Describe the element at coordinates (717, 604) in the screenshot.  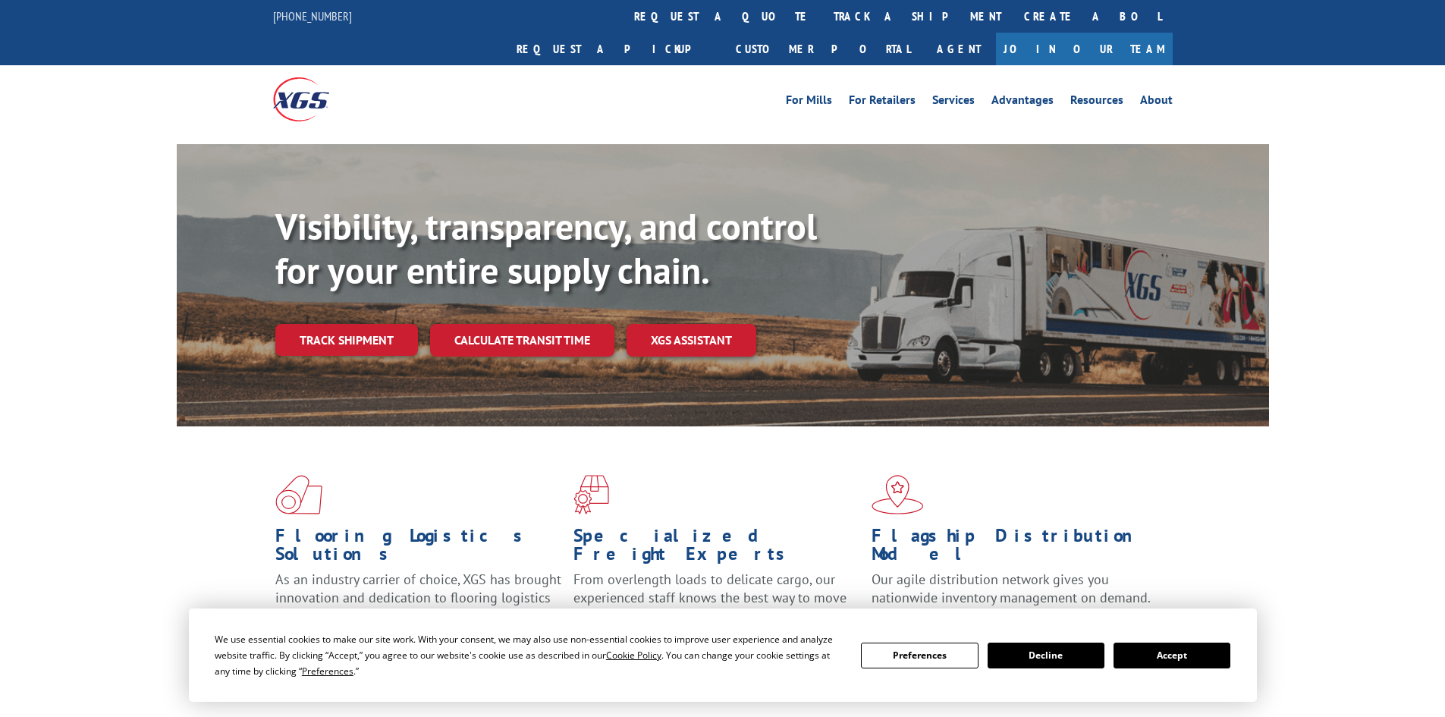
I see `p: From overlength loads to delicate cargo, our experienced staff knows the best way to move your fr...` at that location.